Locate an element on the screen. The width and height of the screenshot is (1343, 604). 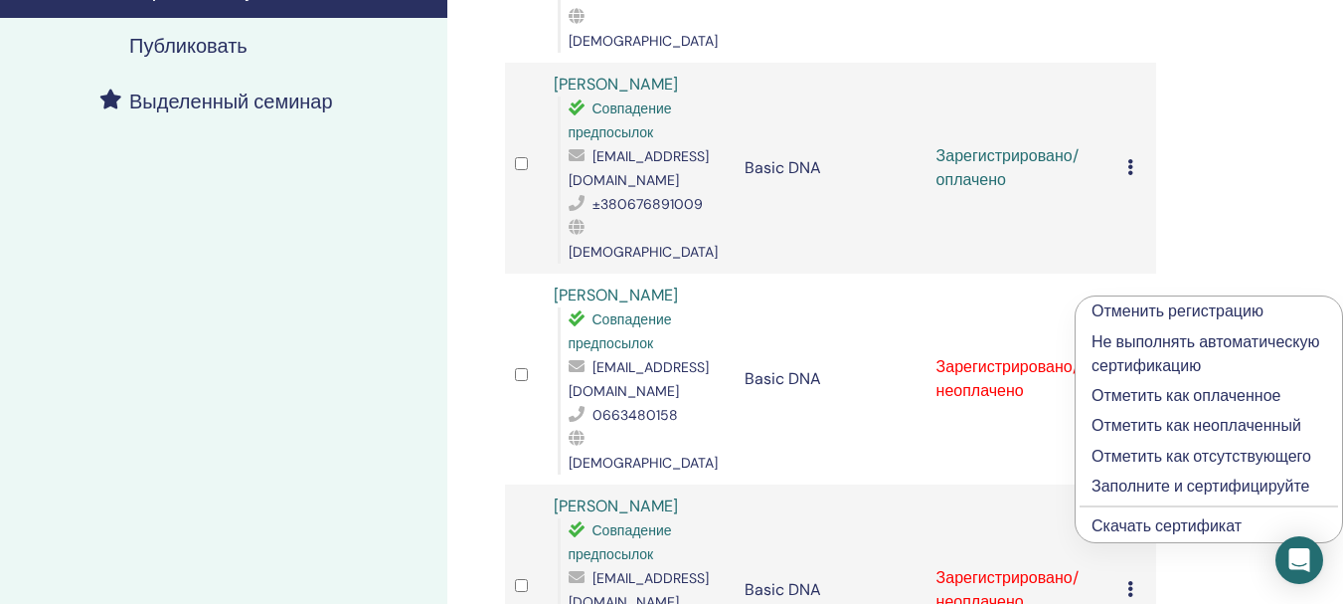
span: 0663480158 is located at coordinates (635, 415).